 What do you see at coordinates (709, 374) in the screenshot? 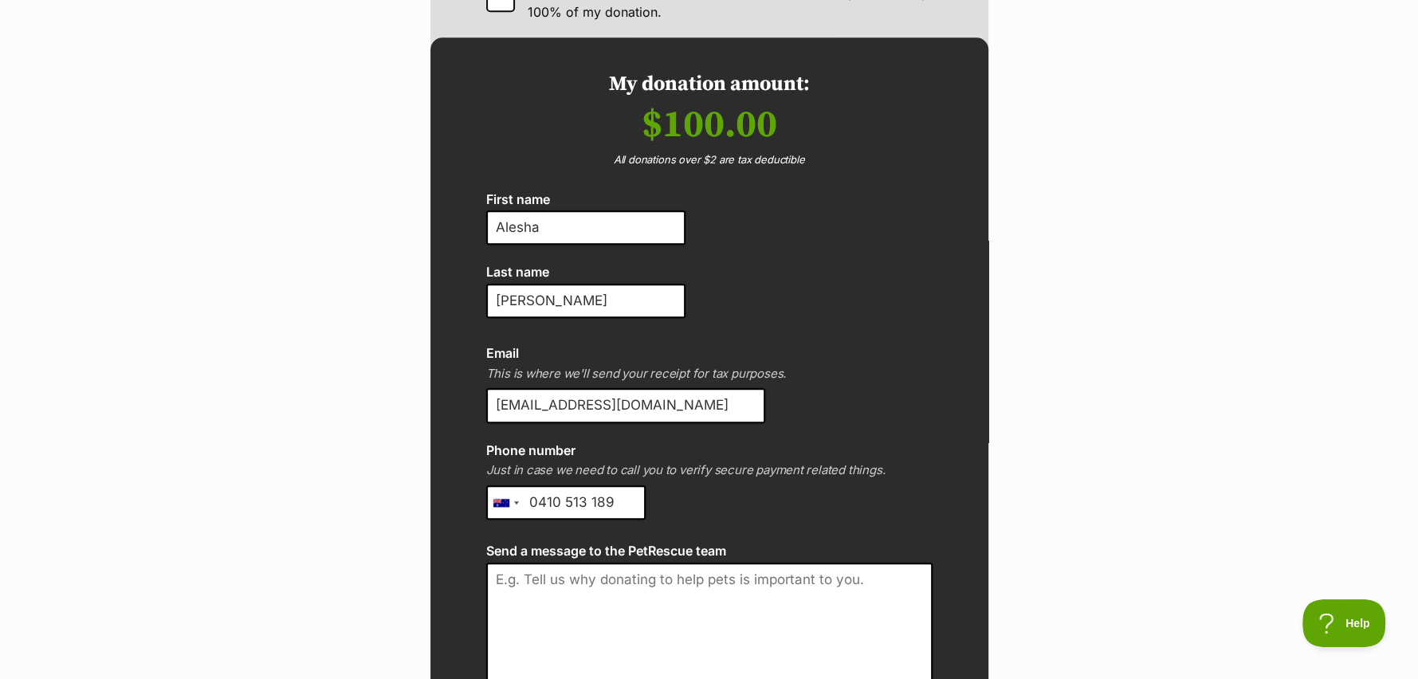
I see `p: This is where we'll send your receipt for tax purposes.` at bounding box center [709, 374].